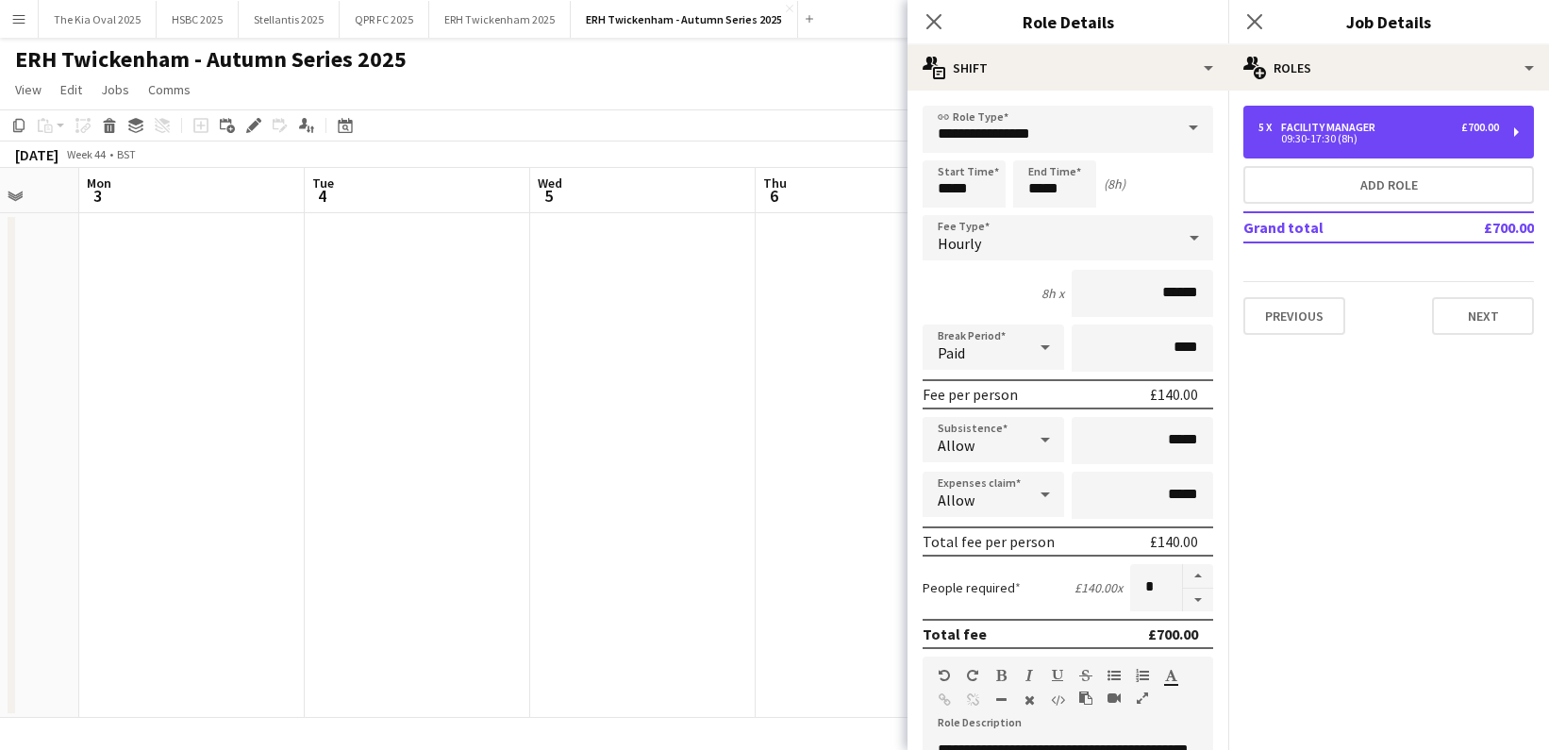  Describe the element at coordinates (1378, 139) in the screenshot. I see `div: 09:30-17:30 (8h)` at that location.